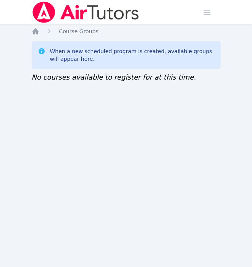  I want to click on img: Air Tutors, so click(86, 12).